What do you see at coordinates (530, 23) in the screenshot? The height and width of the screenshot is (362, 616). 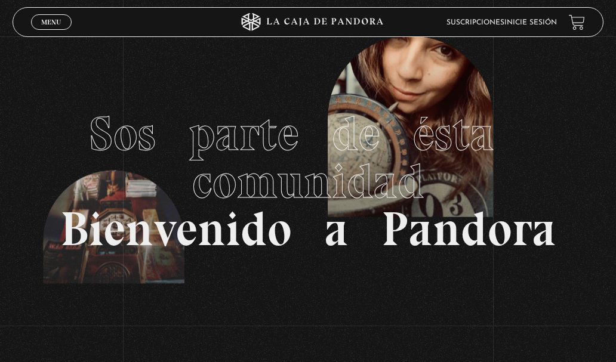 I see `a: Inicie sesión` at bounding box center [530, 23].